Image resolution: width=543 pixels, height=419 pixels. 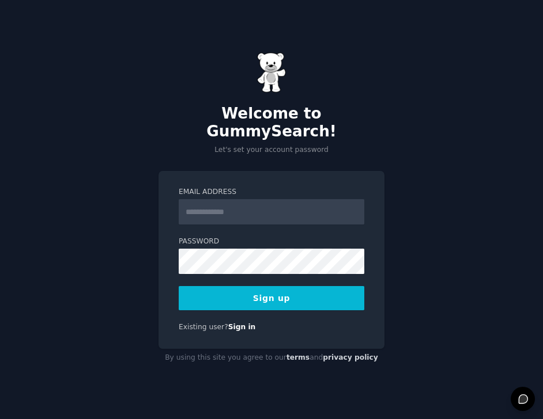 What do you see at coordinates (271, 192) in the screenshot?
I see `label: Email Address` at bounding box center [271, 192].